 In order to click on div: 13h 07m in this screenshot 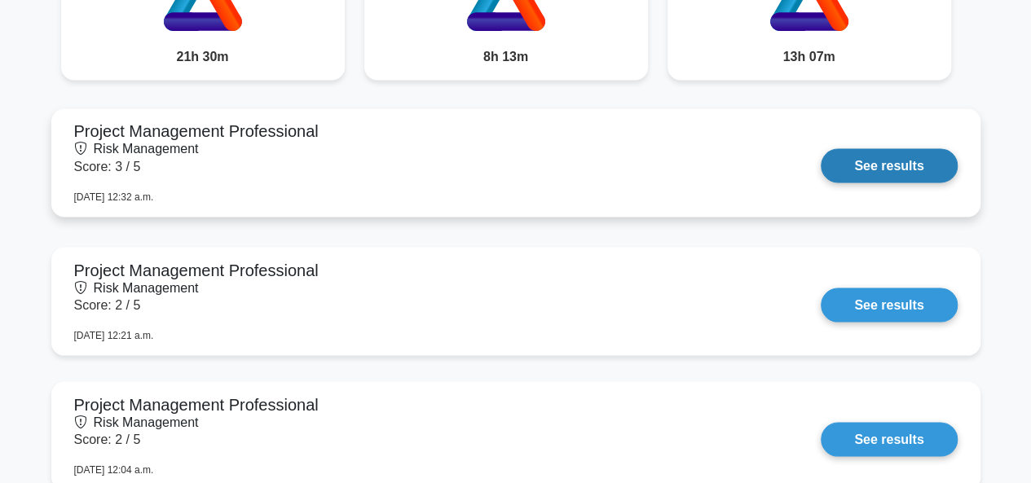, I will do `click(809, 57)`.